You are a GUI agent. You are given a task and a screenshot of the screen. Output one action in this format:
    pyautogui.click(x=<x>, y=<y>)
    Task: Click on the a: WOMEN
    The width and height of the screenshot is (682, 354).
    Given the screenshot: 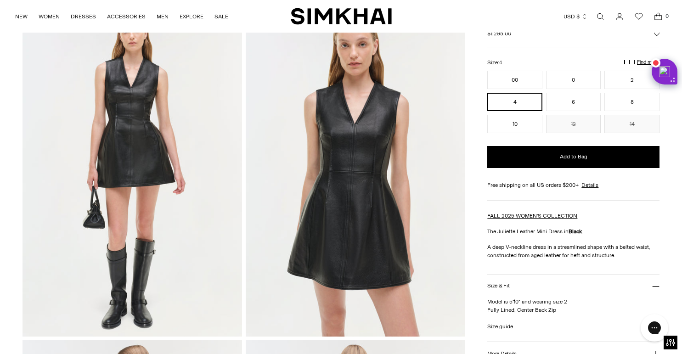 What is the action you would take?
    pyautogui.click(x=49, y=17)
    